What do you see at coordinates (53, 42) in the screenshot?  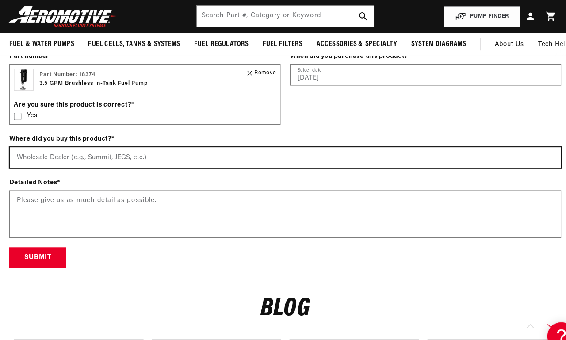 I see `summary: Fuel & Water Pumps` at bounding box center [53, 42].